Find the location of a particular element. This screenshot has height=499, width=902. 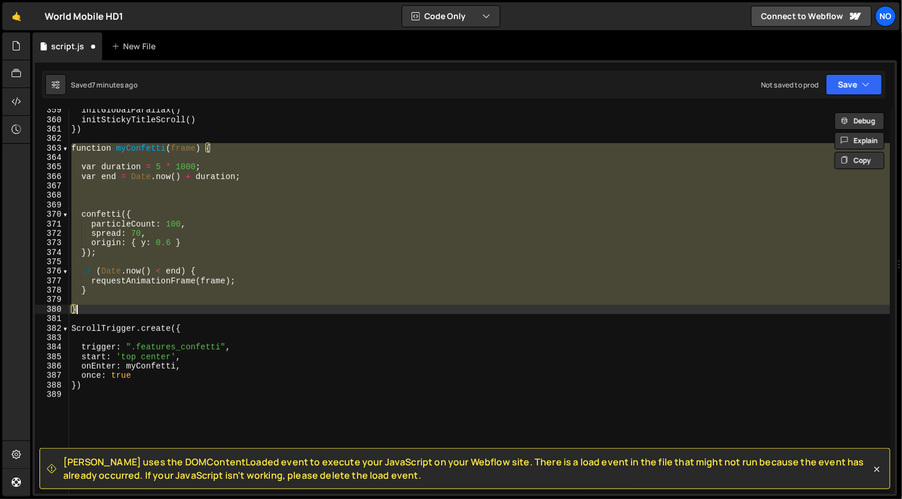

div: 378 is located at coordinates (52, 291).